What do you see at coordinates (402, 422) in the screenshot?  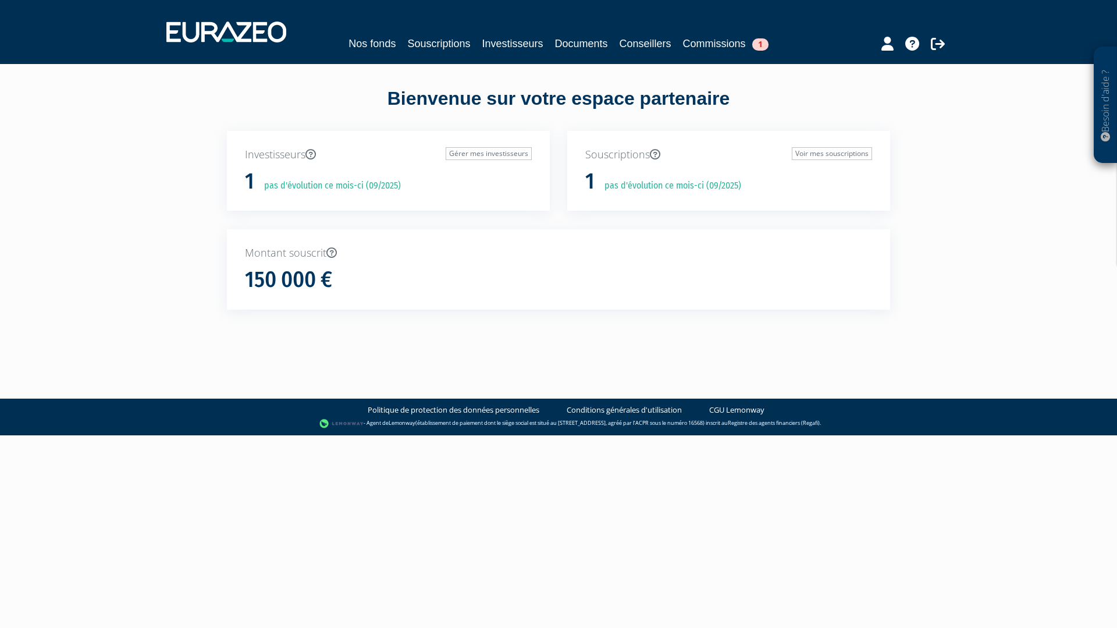 I see `a: Lemonway` at bounding box center [402, 422].